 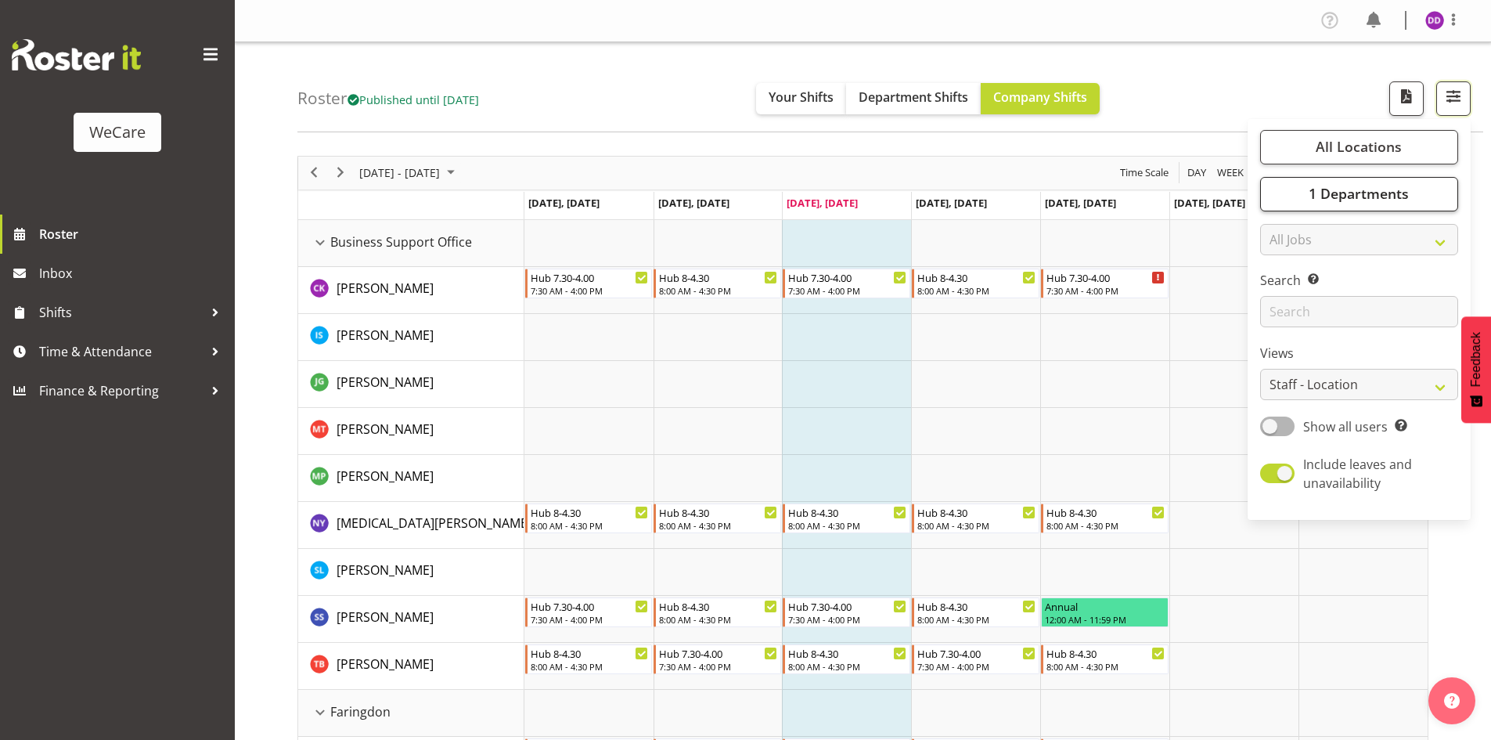 I want to click on span: Shifts, so click(x=121, y=312).